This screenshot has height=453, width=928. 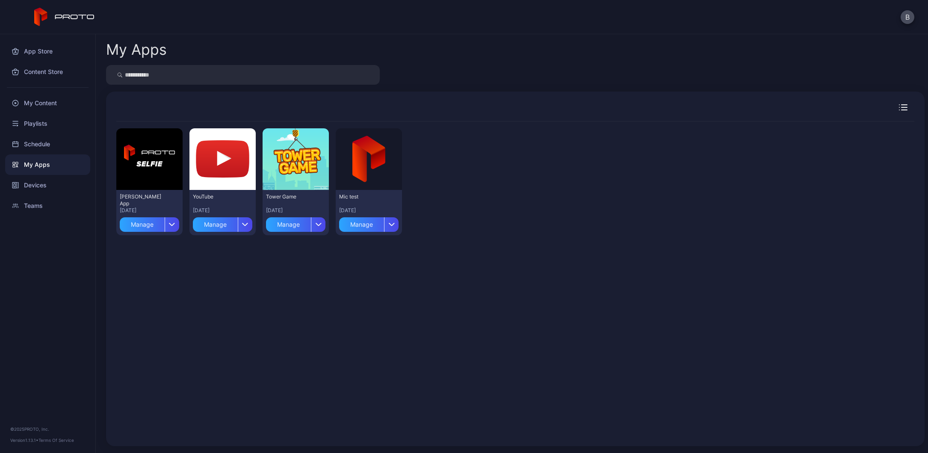 What do you see at coordinates (47, 51) in the screenshot?
I see `div: App Store` at bounding box center [47, 51].